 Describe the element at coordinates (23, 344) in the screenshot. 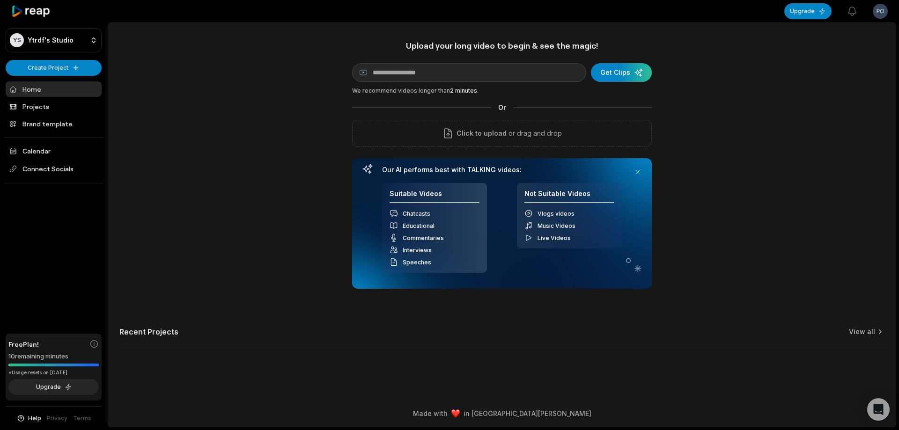

I see `span: Free Plan!` at that location.